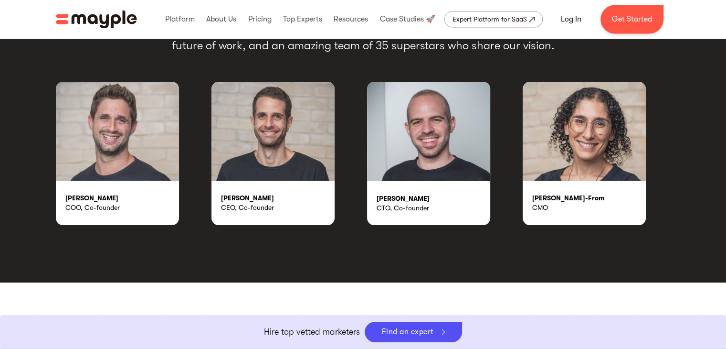  What do you see at coordinates (494, 19) in the screenshot?
I see `a: Expert Platform for SaaS` at bounding box center [494, 19].